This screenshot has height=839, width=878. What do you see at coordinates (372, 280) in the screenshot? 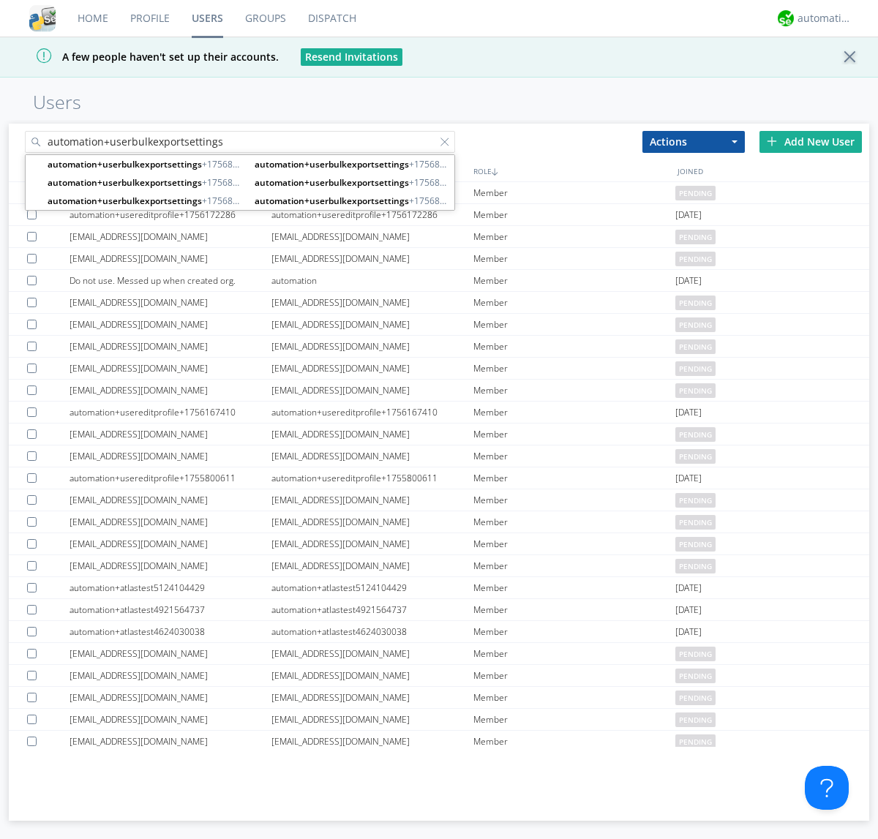
I see `div: automation` at bounding box center [372, 280].